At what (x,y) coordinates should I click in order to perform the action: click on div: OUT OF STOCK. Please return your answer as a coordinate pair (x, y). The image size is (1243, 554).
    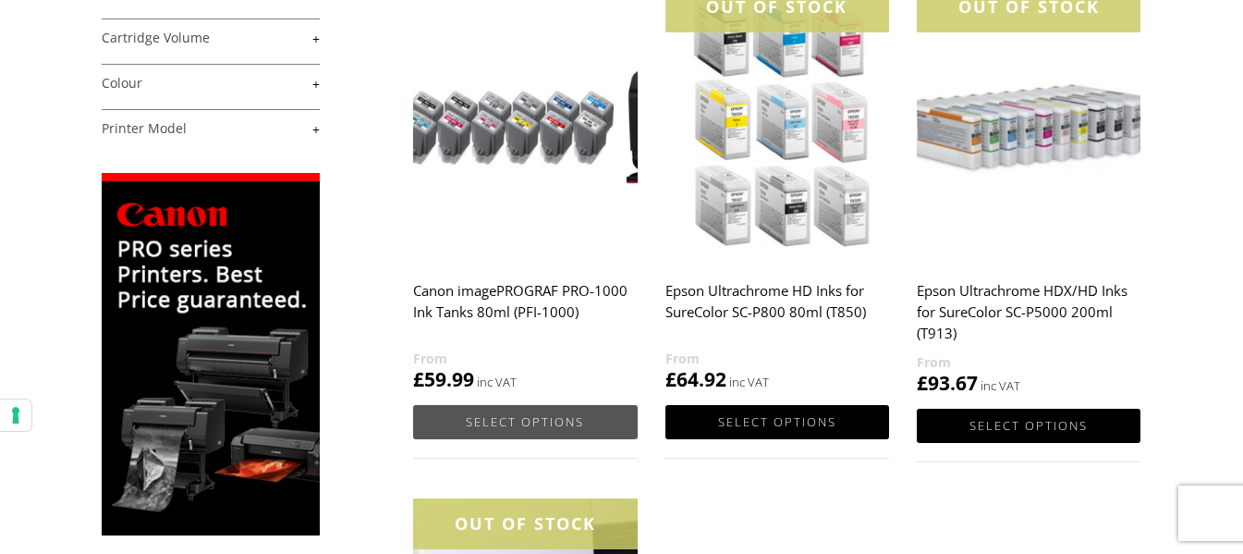
    Looking at the image, I should click on (525, 523).